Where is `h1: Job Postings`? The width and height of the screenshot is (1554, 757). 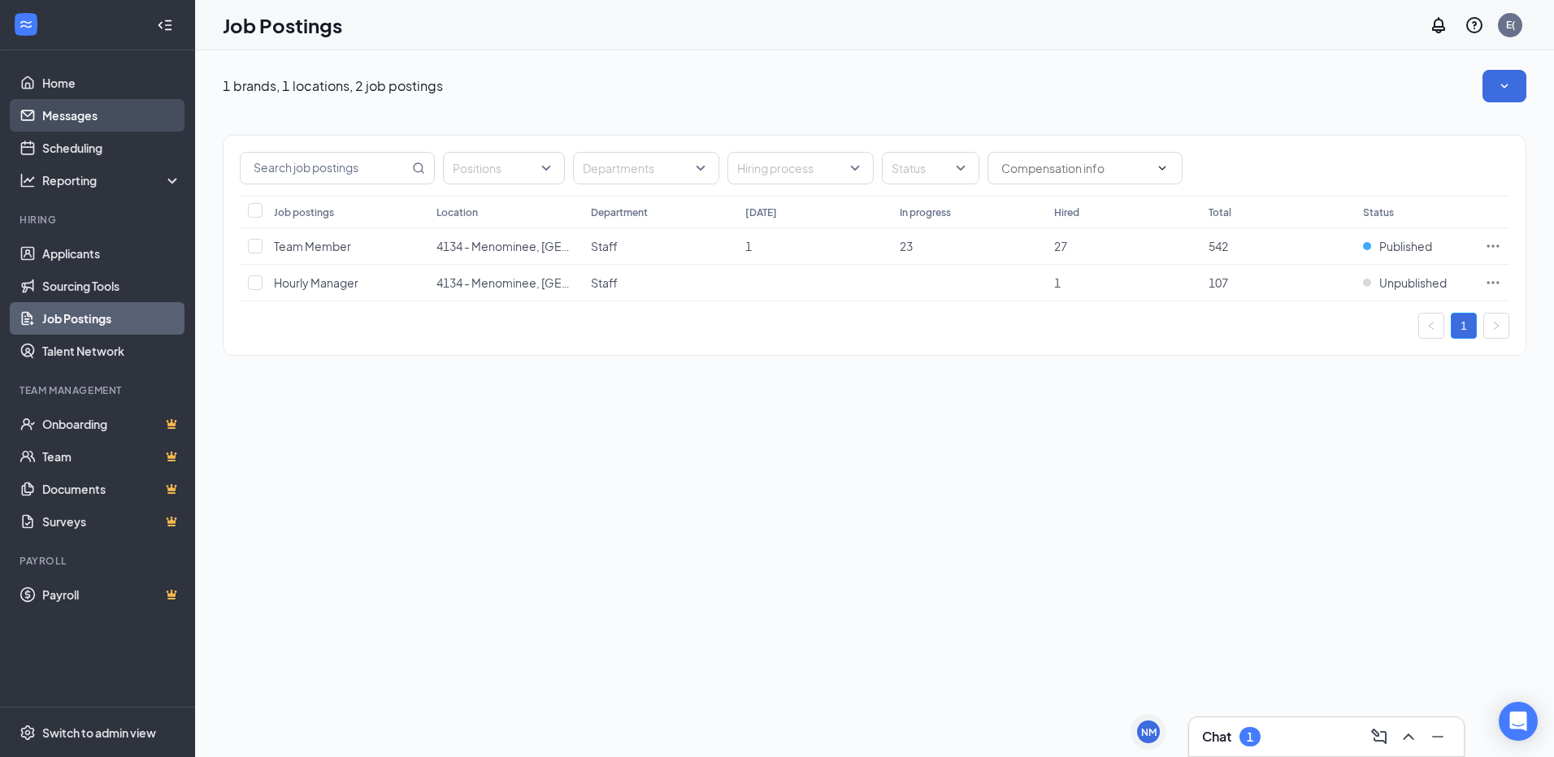
h1: Job Postings is located at coordinates (282, 25).